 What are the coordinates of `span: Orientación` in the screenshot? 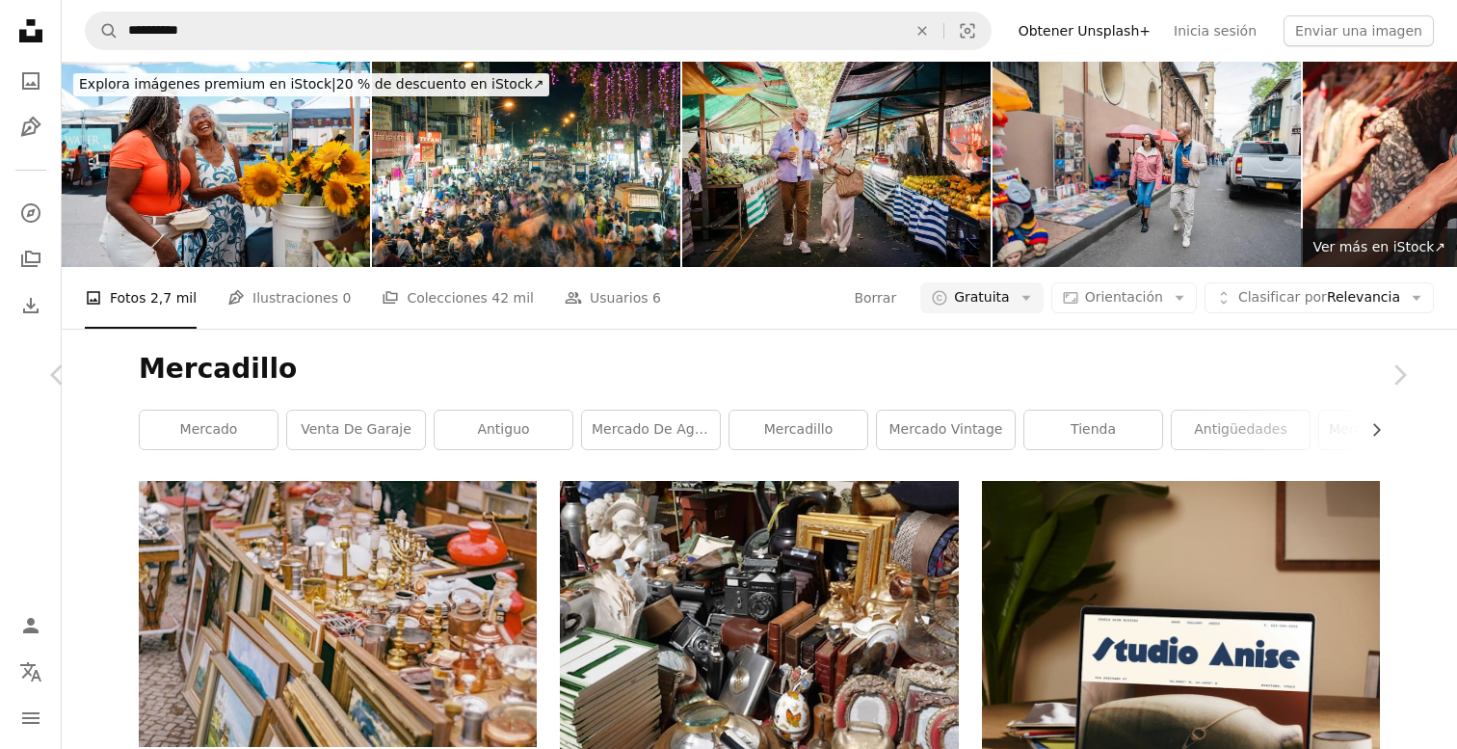 It's located at (1124, 297).